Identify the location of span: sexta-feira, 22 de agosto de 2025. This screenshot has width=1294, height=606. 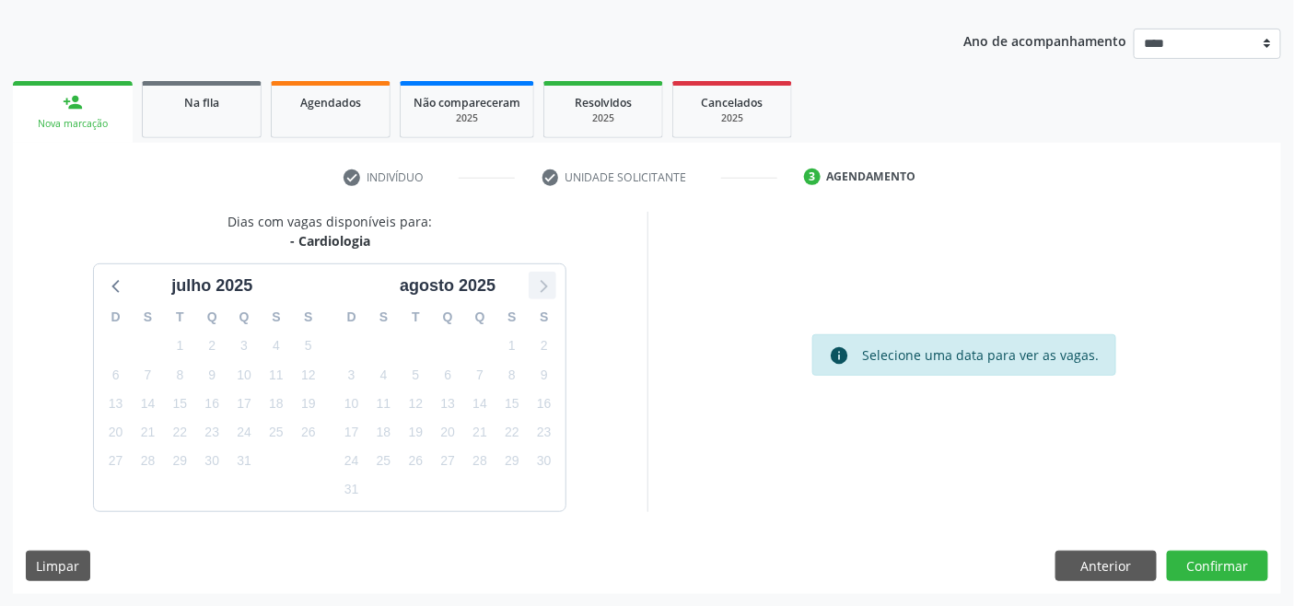
(512, 433).